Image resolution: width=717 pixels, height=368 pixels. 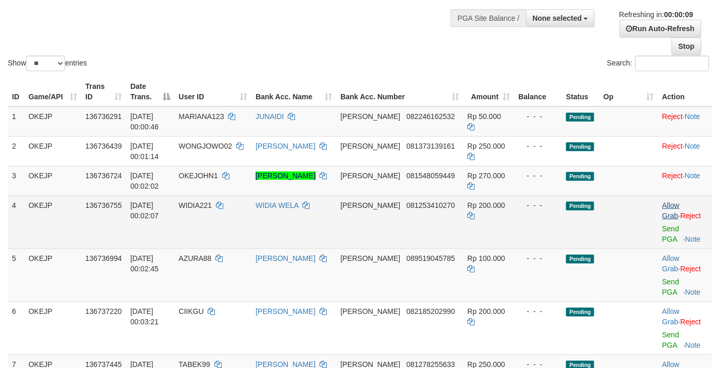 What do you see at coordinates (685, 92) in the screenshot?
I see `th: Action` at bounding box center [685, 92].